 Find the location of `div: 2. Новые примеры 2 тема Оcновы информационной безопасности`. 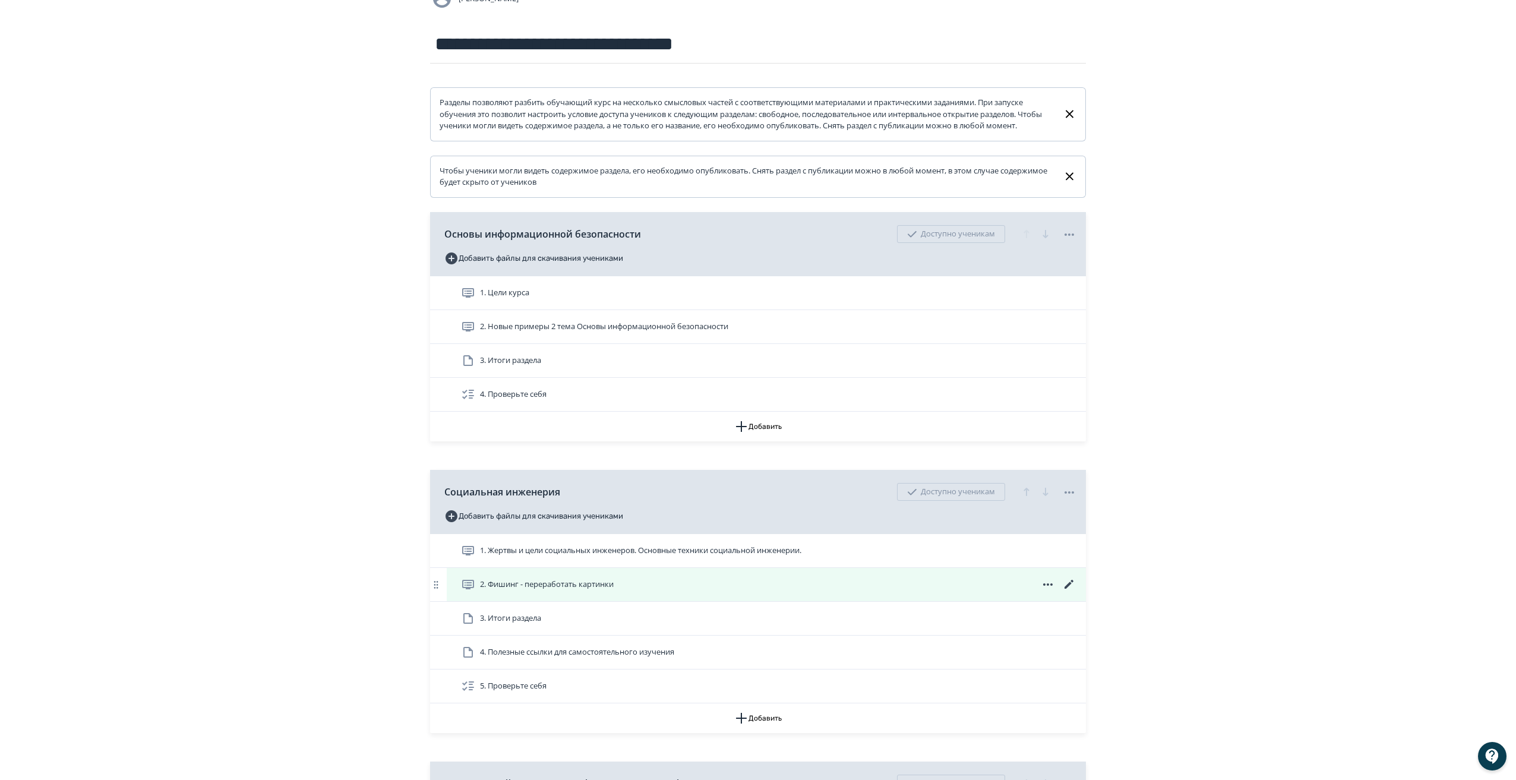

div: 2. Новые примеры 2 тема Оcновы информационной безопасности is located at coordinates (758, 327).